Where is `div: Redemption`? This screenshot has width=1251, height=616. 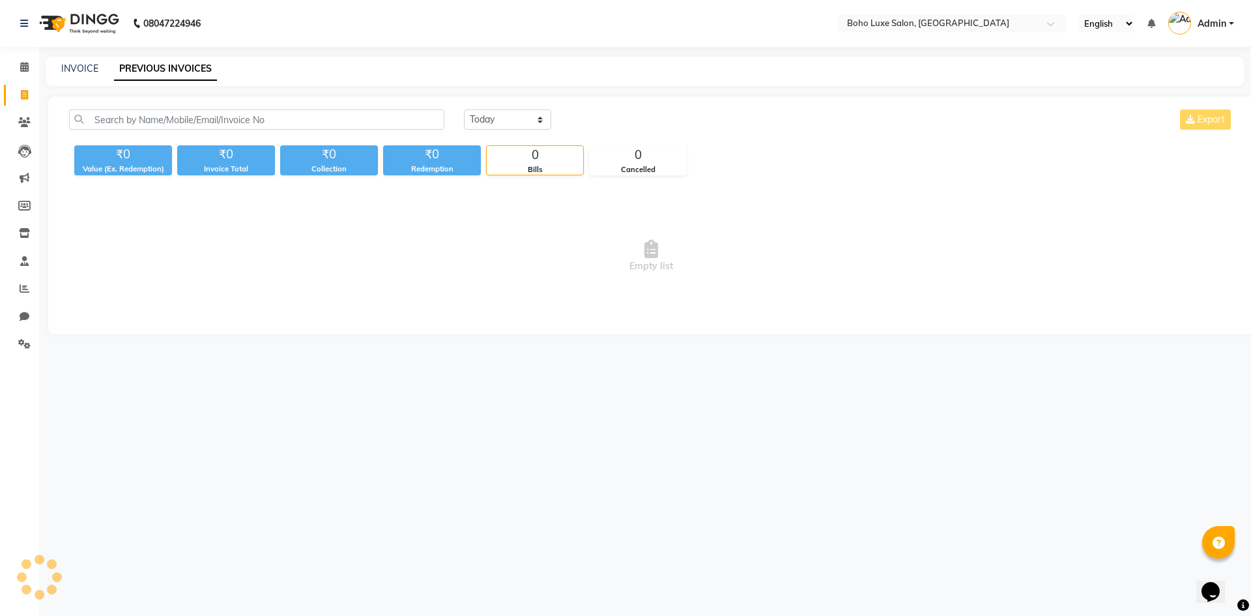 div: Redemption is located at coordinates (432, 169).